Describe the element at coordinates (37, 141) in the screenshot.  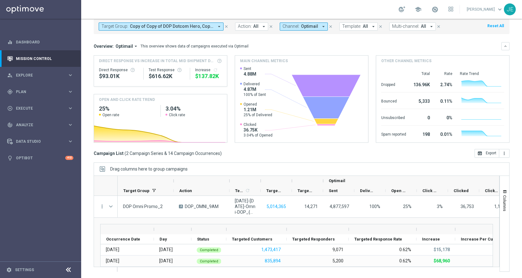
I see `div: Data Studio` at that location.